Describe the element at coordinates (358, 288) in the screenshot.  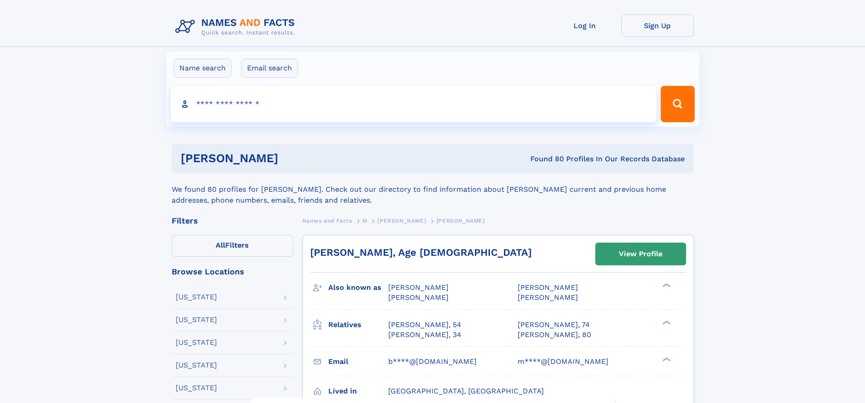
I see `h3: Also known as` at that location.